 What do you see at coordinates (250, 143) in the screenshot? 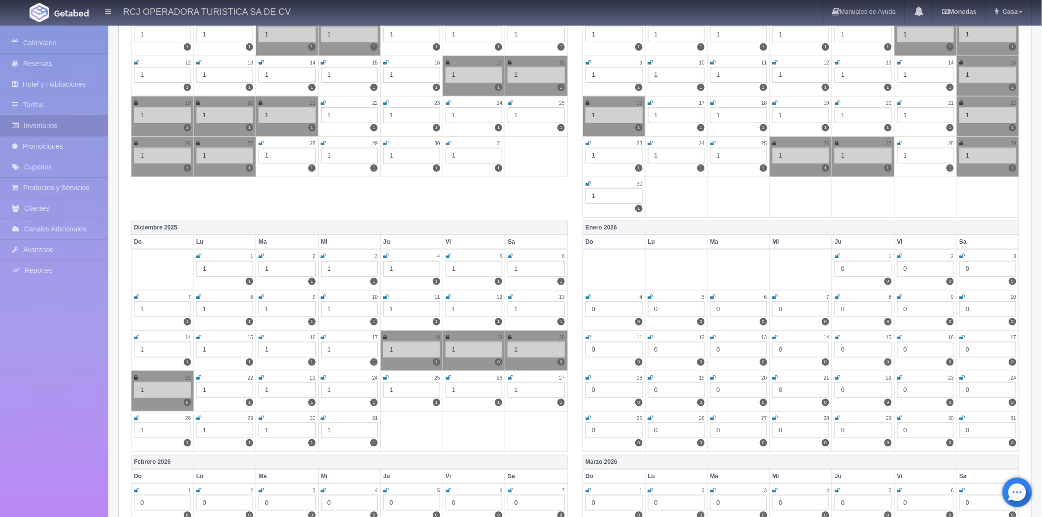
I see `small: 27` at bounding box center [250, 143].